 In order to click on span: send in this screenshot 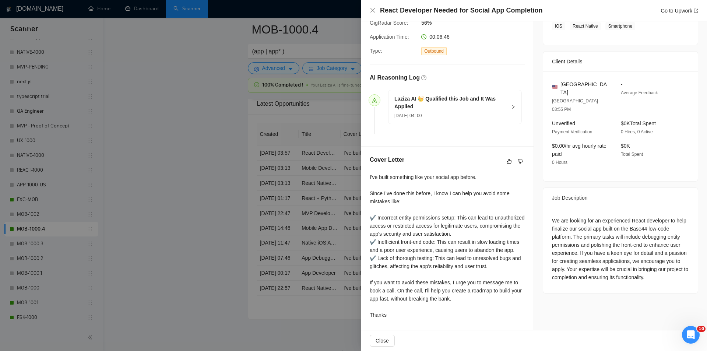, I will do `click(374, 100)`.